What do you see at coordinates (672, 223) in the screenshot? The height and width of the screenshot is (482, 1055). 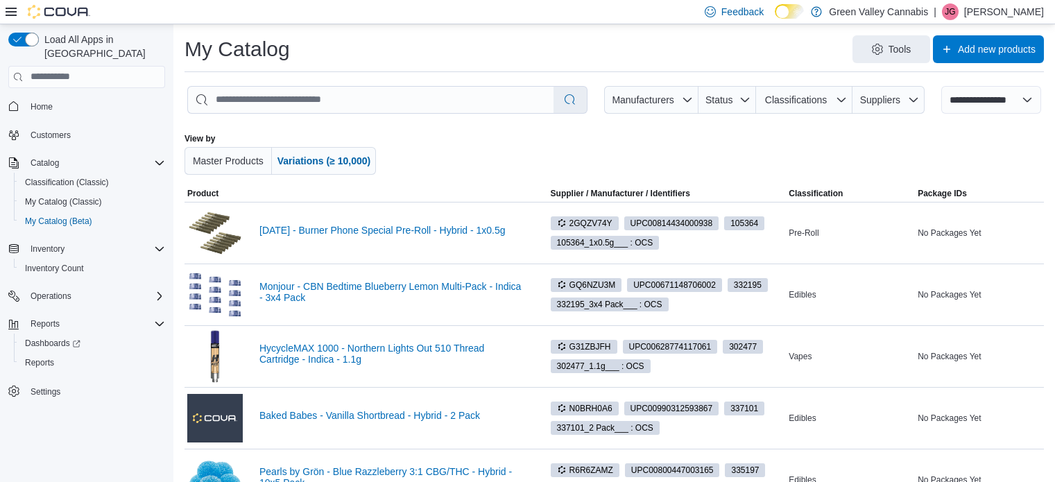 I see `span: UPC 00814434000938` at bounding box center [672, 223].